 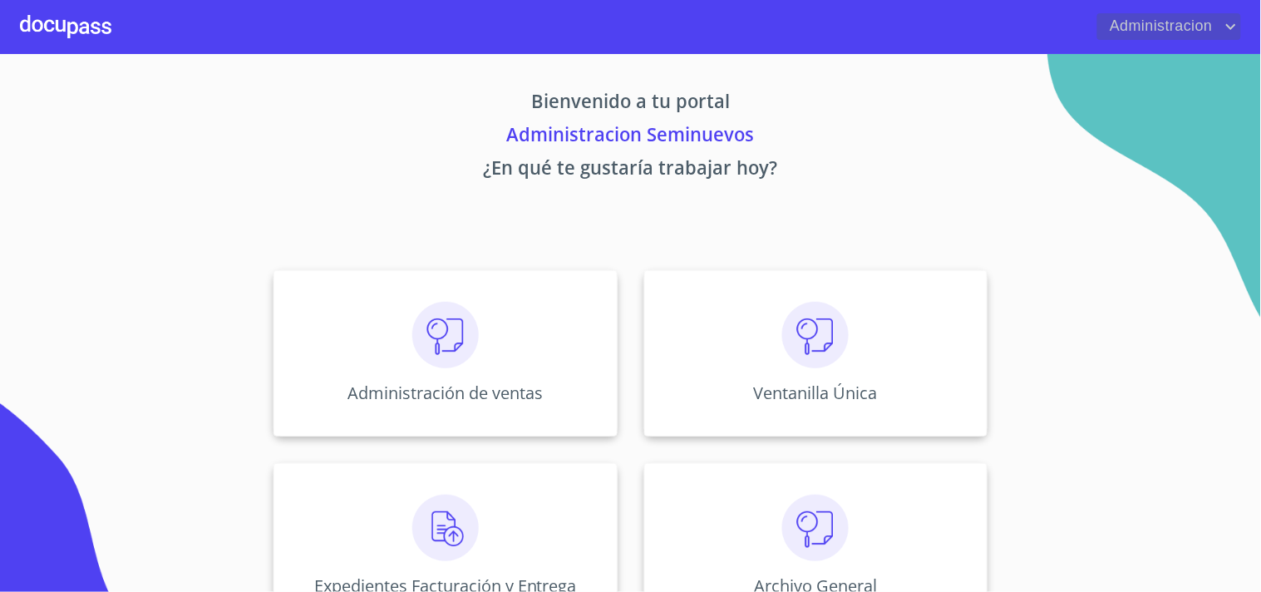 I want to click on p: Administración de ventas, so click(x=445, y=392).